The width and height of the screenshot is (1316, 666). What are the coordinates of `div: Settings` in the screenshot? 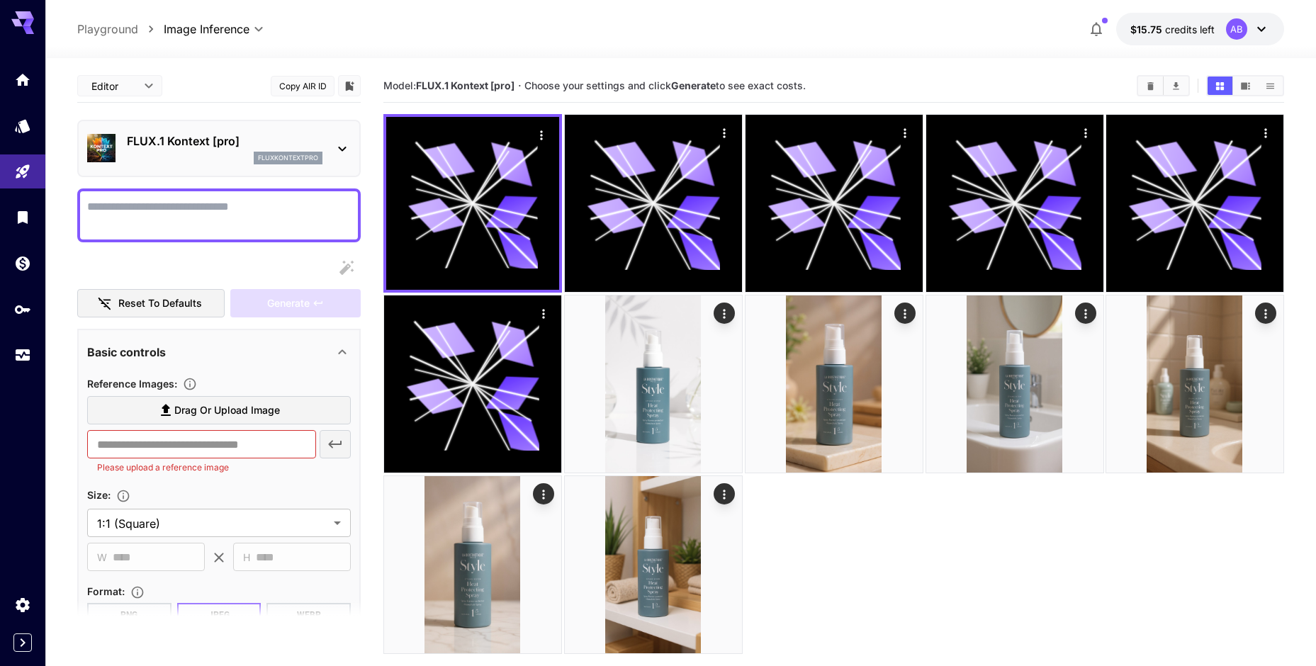 It's located at (23, 604).